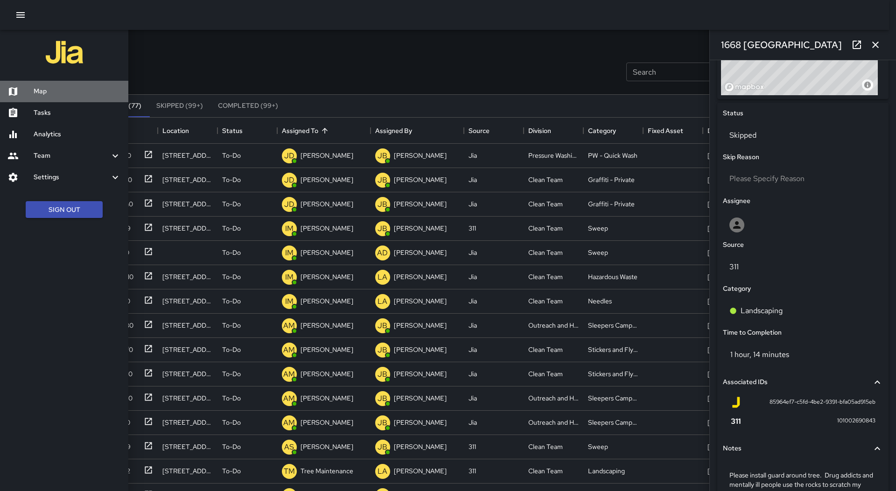 The image size is (896, 491). I want to click on img: jia-logo, so click(64, 52).